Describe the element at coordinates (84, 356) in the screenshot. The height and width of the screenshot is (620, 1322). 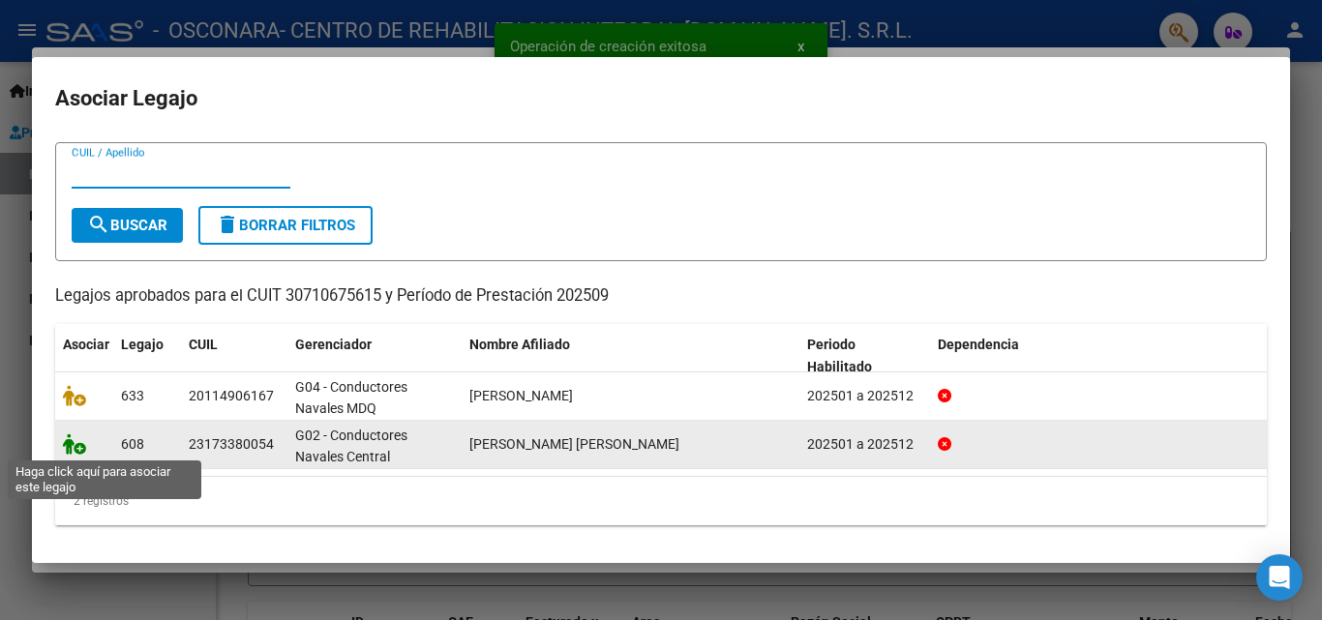
I see `datatable-header-cell: Asociar` at that location.